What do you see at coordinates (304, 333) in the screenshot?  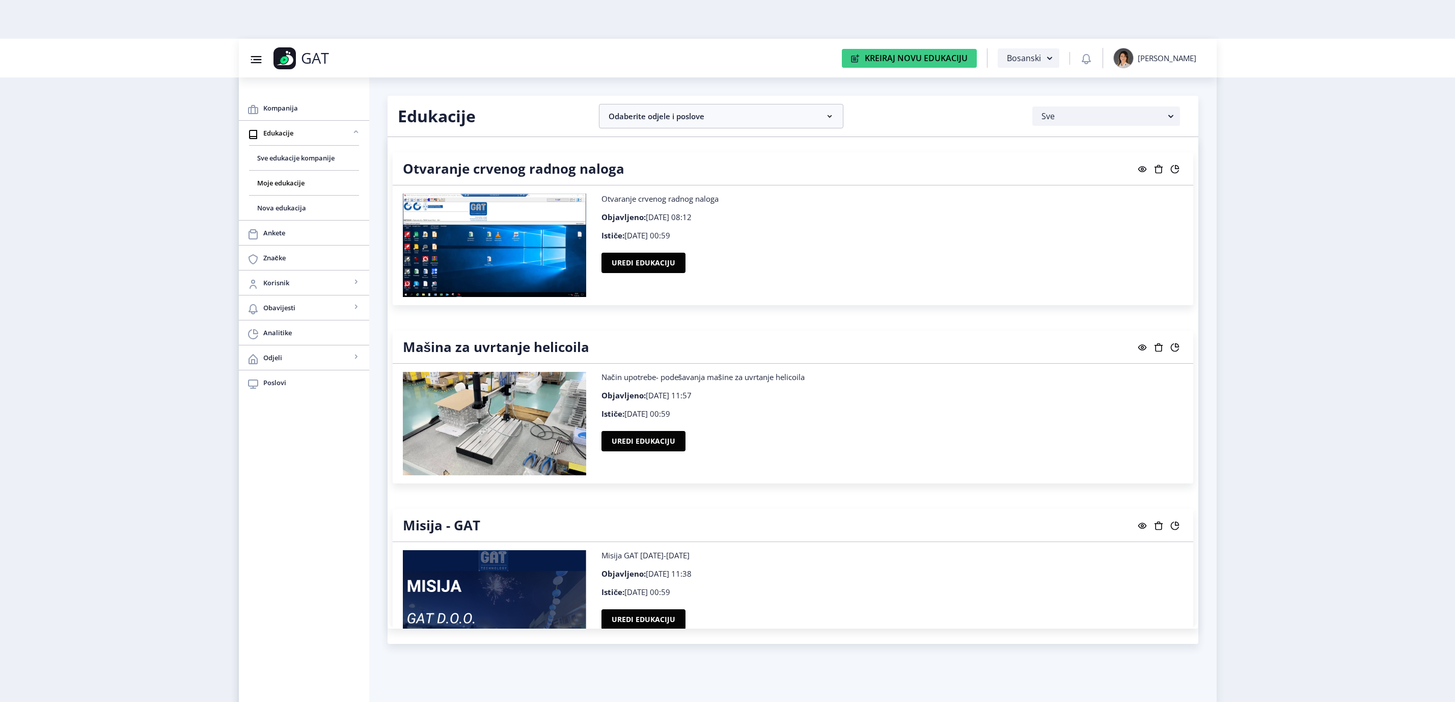 I see `a: Analitike` at bounding box center [304, 333].